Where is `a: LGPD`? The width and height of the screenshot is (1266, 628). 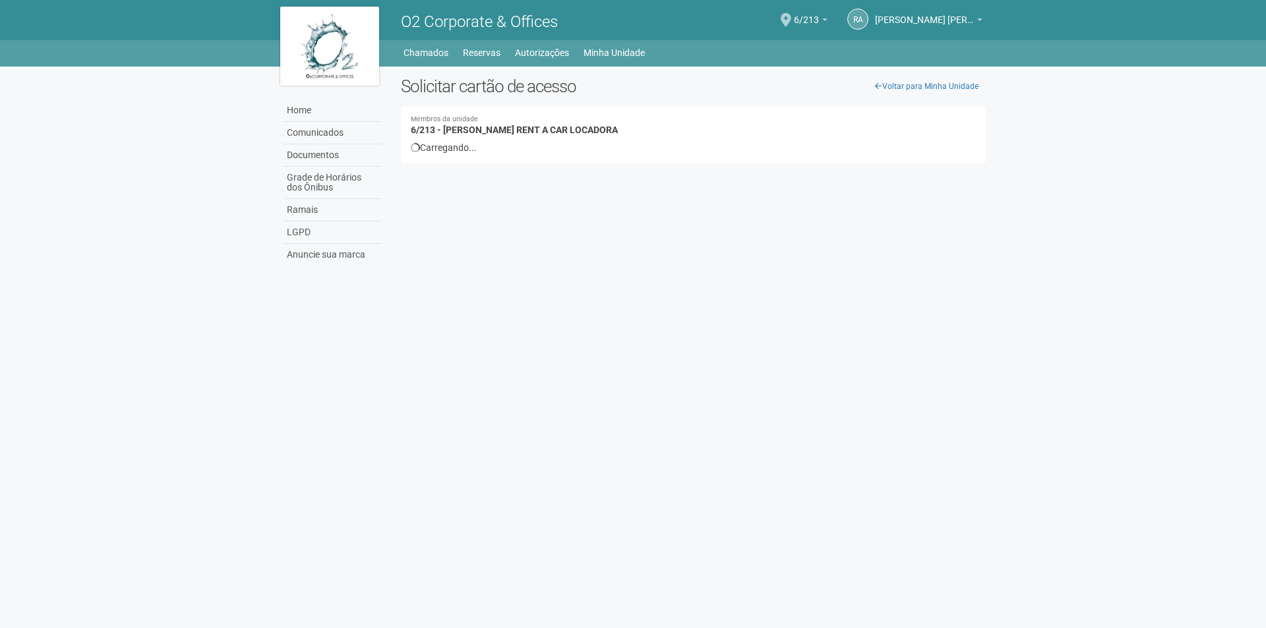
a: LGPD is located at coordinates (332, 233).